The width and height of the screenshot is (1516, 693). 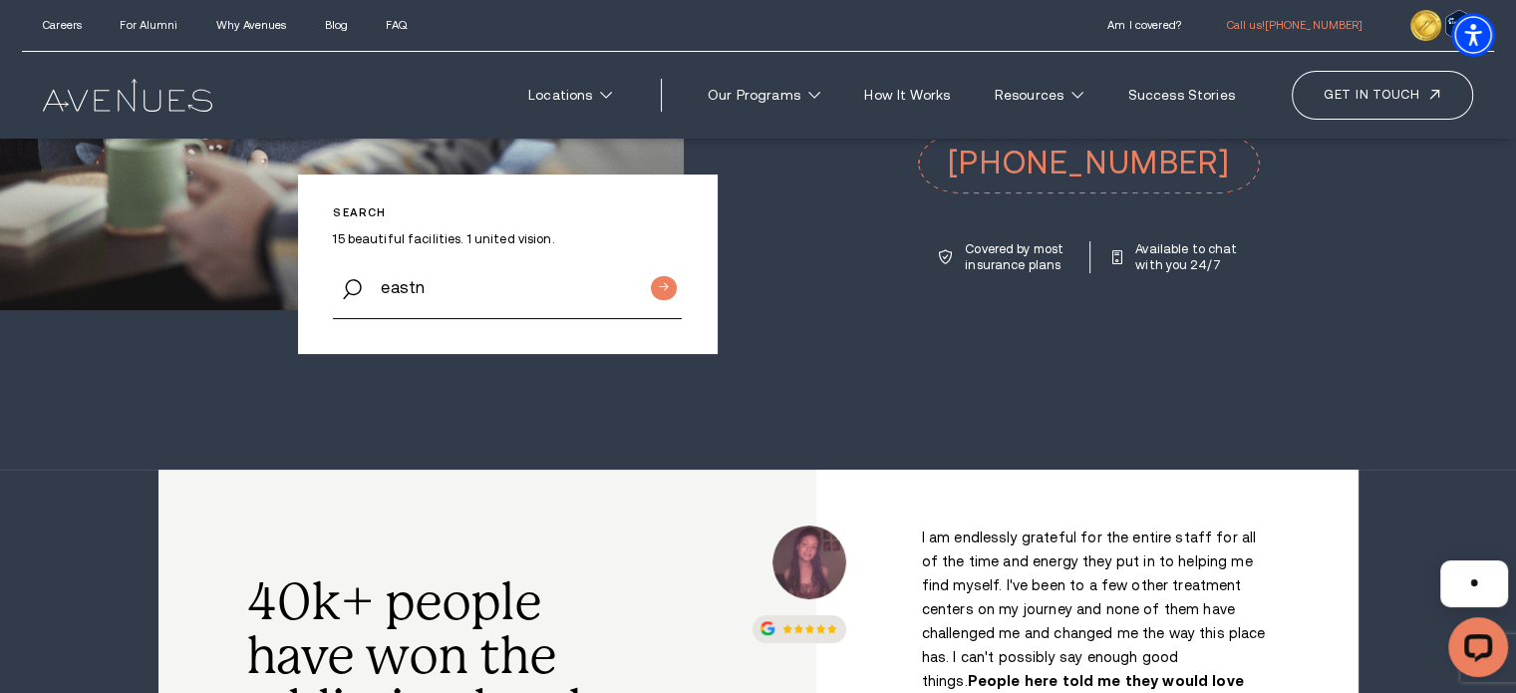 I want to click on a: Locations, so click(x=570, y=95).